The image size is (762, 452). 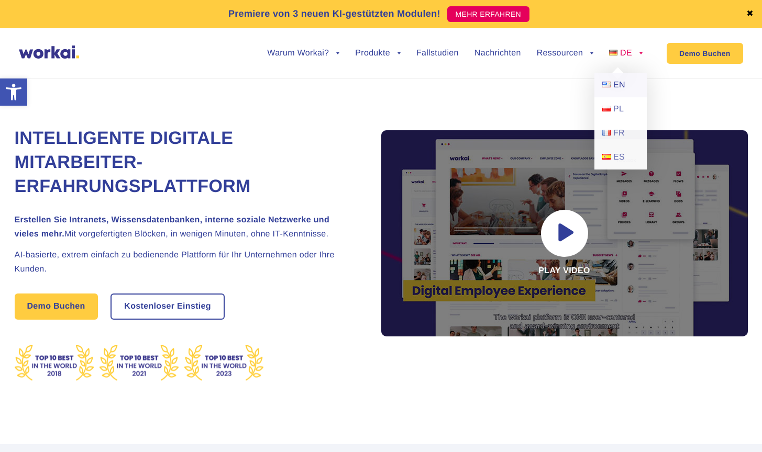 What do you see at coordinates (334, 14) in the screenshot?
I see `p: Premiere von 3 neuen KI-gestützten Modulen!` at bounding box center [334, 14].